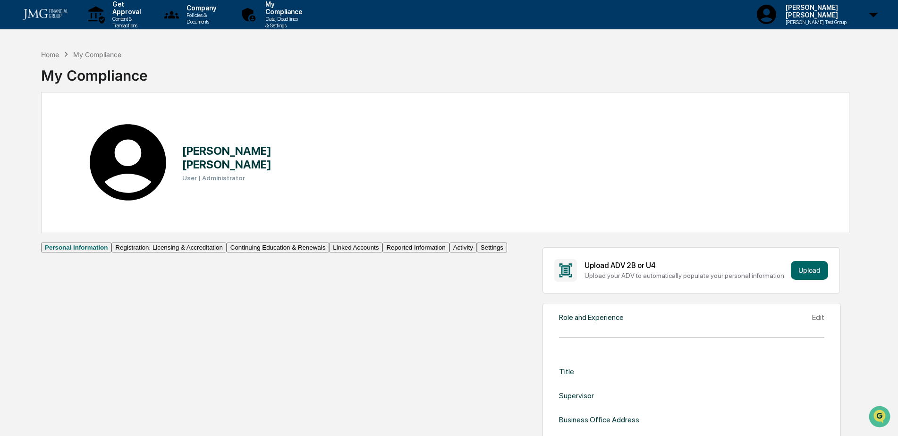 The image size is (898, 436). What do you see at coordinates (282, 8) in the screenshot?
I see `p: My Compliance` at bounding box center [282, 8].